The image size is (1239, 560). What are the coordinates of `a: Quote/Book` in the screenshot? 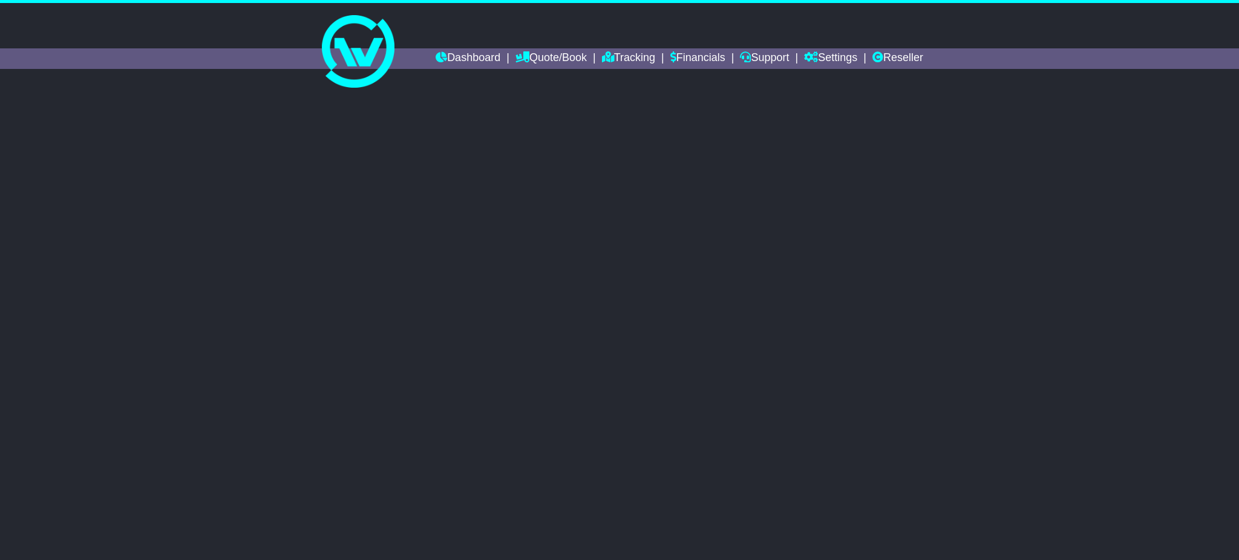 It's located at (551, 59).